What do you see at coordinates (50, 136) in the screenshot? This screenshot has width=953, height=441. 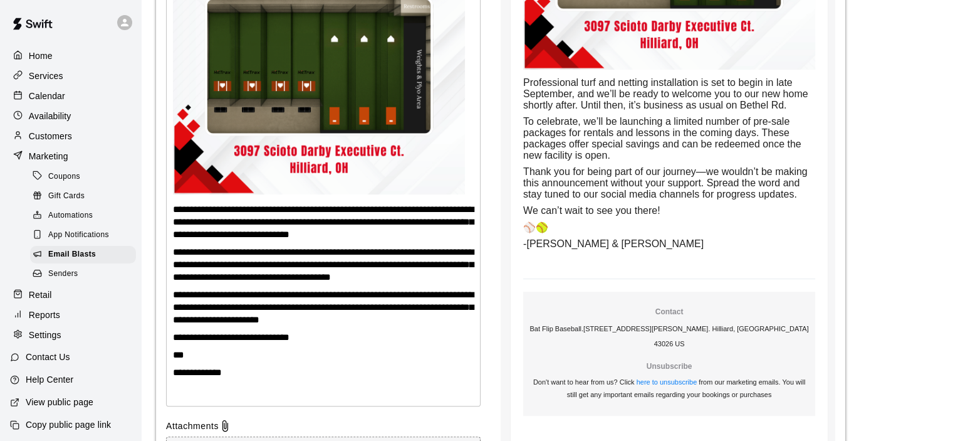 I see `p: Customers` at bounding box center [50, 136].